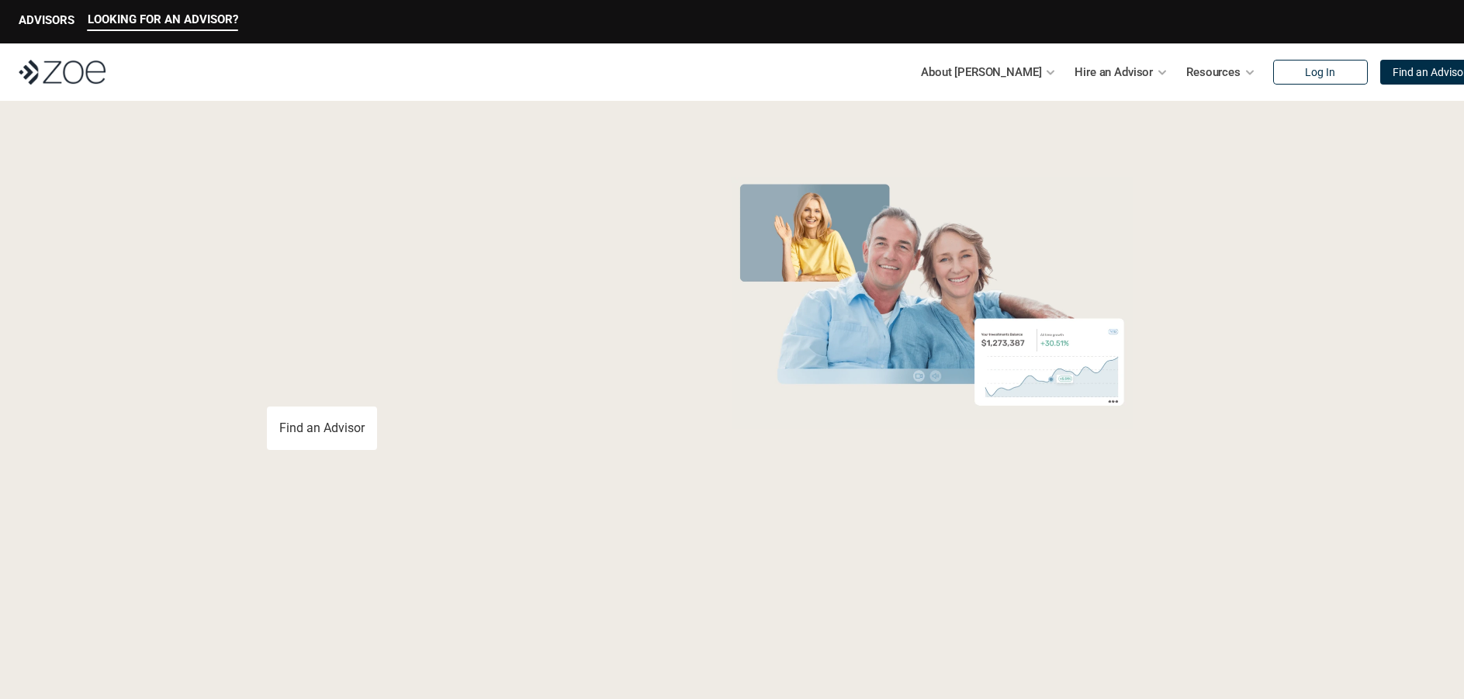 The image size is (1464, 699). I want to click on a: Log In, so click(1320, 72).